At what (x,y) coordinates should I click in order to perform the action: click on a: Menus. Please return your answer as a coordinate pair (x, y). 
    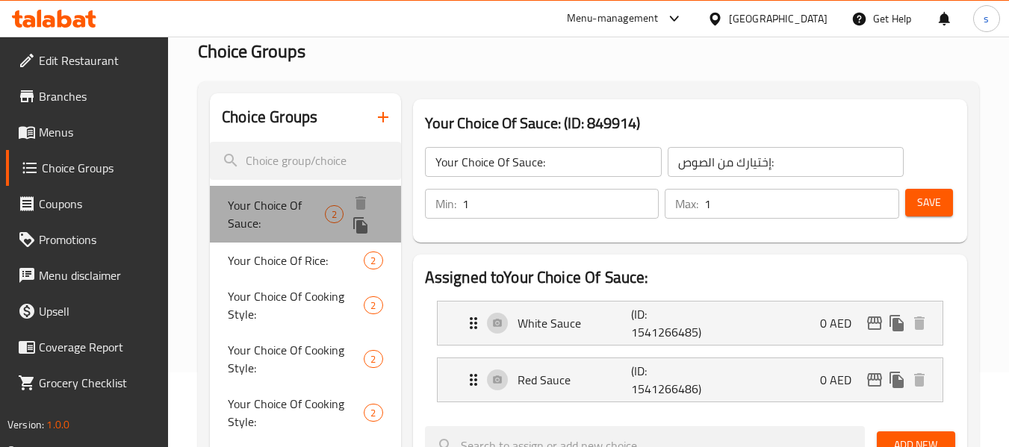
    Looking at the image, I should click on (87, 132).